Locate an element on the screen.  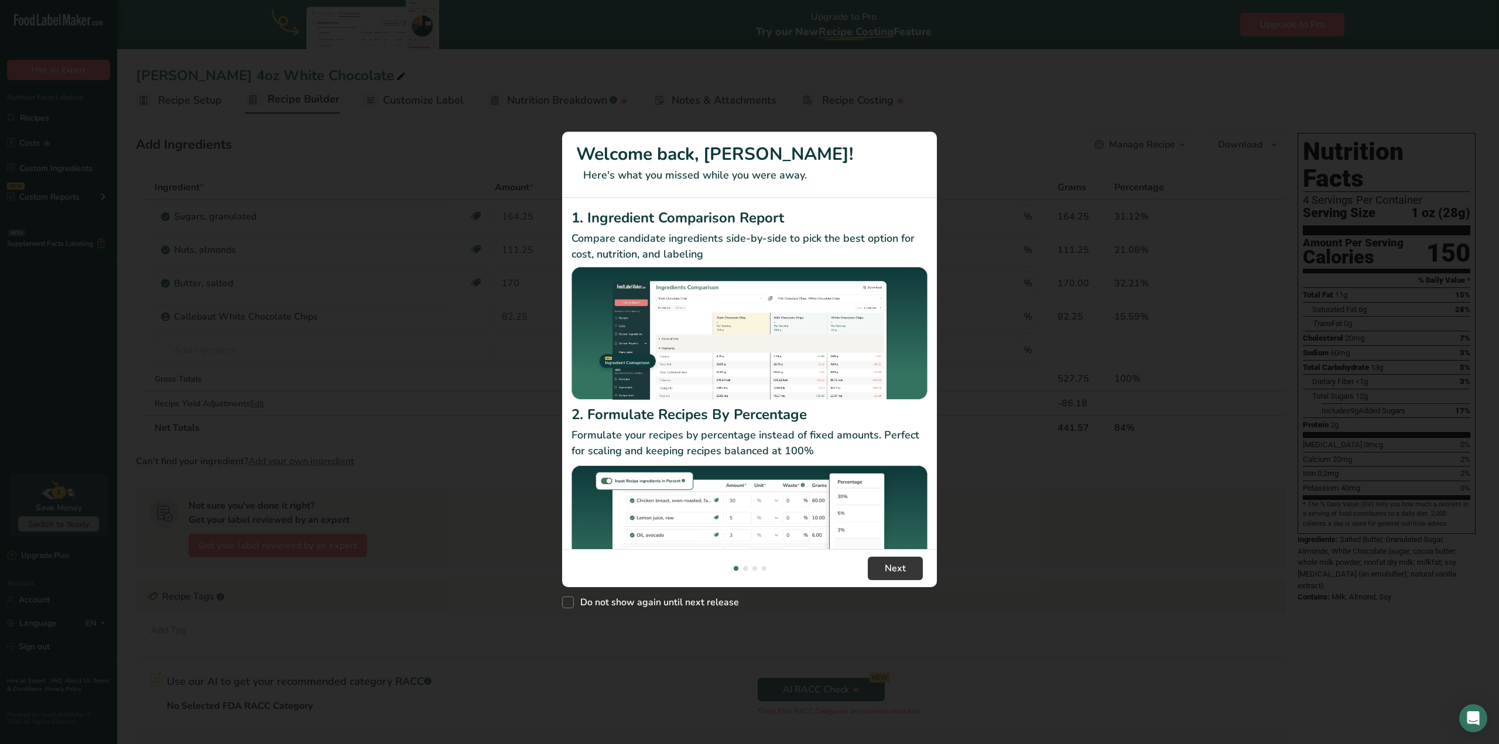
span: Next is located at coordinates (895, 569).